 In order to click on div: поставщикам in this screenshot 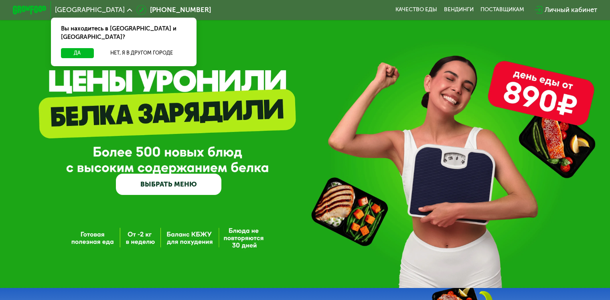, I will do `click(502, 10)`.